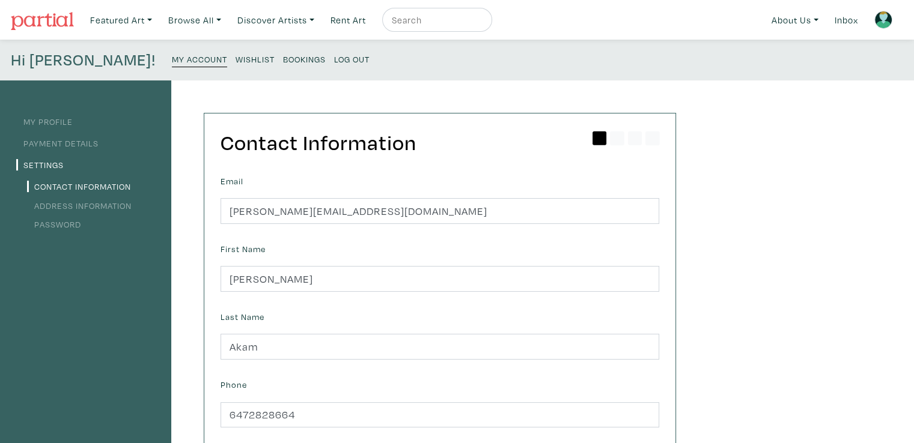 The width and height of the screenshot is (914, 443). Describe the element at coordinates (57, 143) in the screenshot. I see `a: Payment Details` at that location.